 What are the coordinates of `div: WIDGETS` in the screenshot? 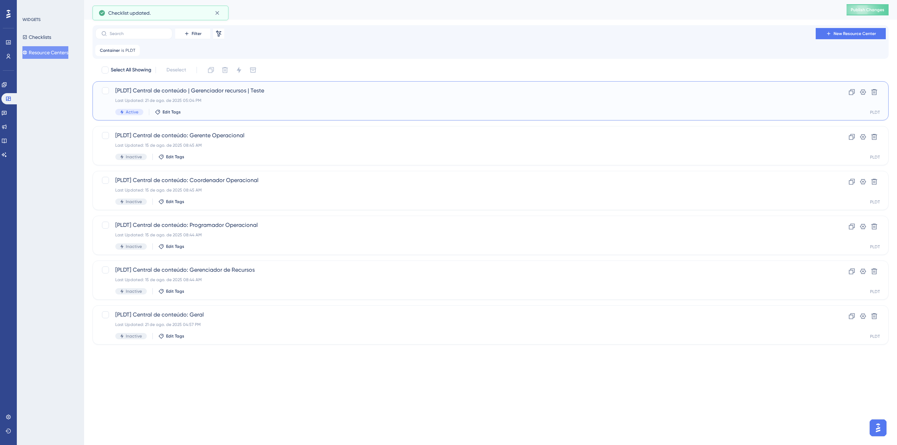 It's located at (32, 20).